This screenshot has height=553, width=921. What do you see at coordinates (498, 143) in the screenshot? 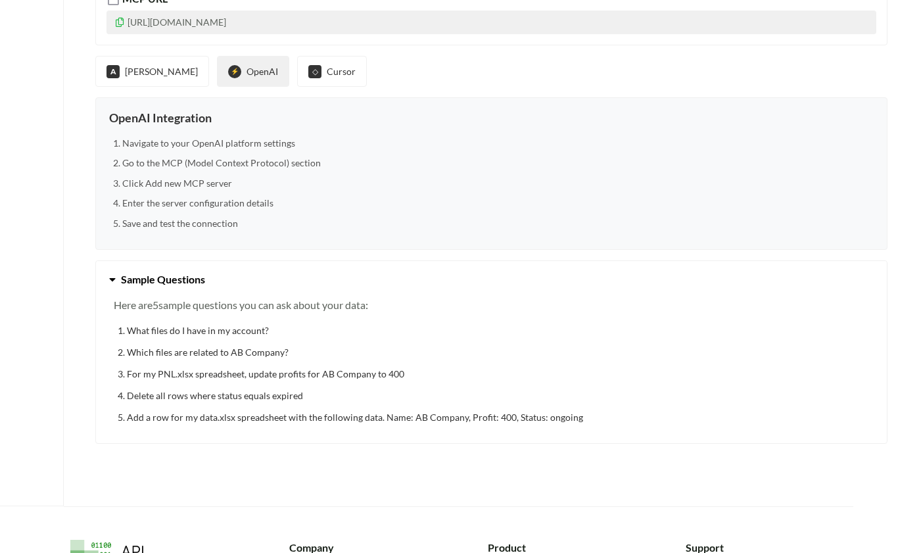
I see `li: Navigate to your OpenAI platform settings` at bounding box center [498, 143].